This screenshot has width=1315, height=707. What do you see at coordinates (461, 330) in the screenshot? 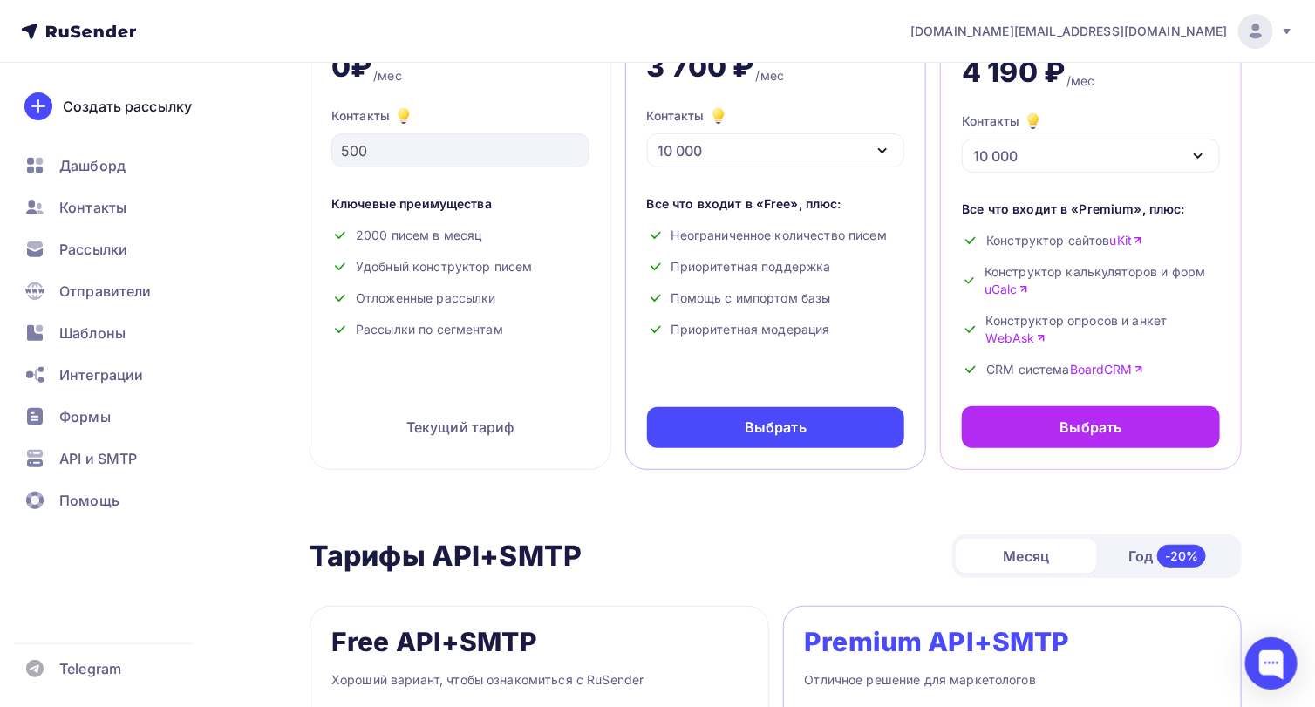
I see `div: Рассылки по сегментам` at bounding box center [461, 330].